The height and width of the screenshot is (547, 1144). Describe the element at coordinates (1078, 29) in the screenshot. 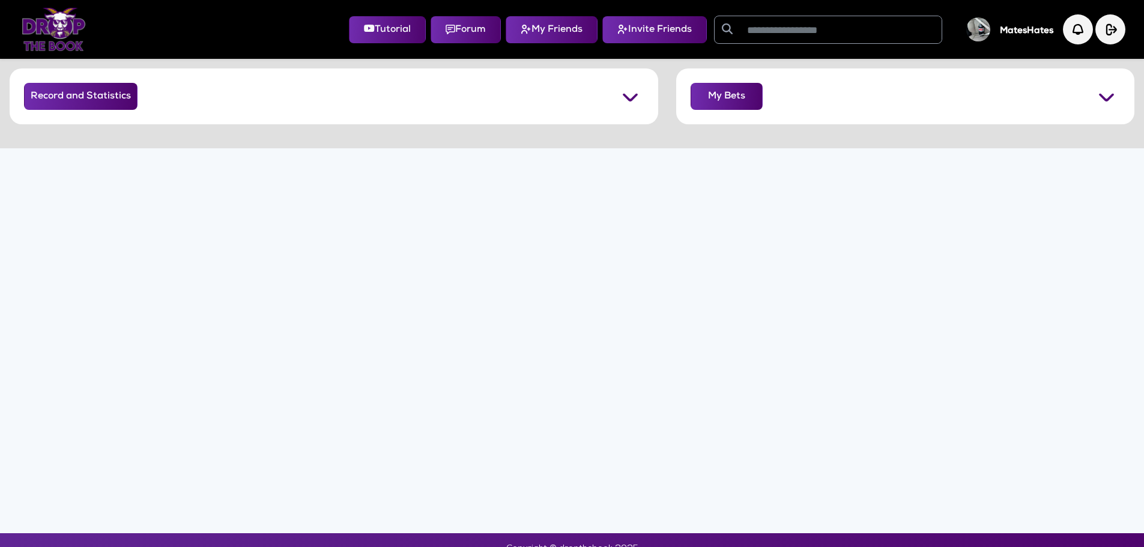

I see `img: Notification` at that location.